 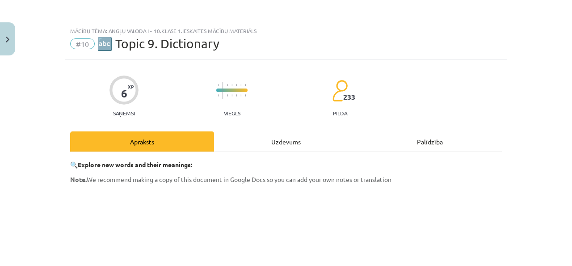 I want to click on div: Mācību tēma: Angļu valoda i - 10.klase 1.ieskaites mācību materiāls, so click(x=286, y=31).